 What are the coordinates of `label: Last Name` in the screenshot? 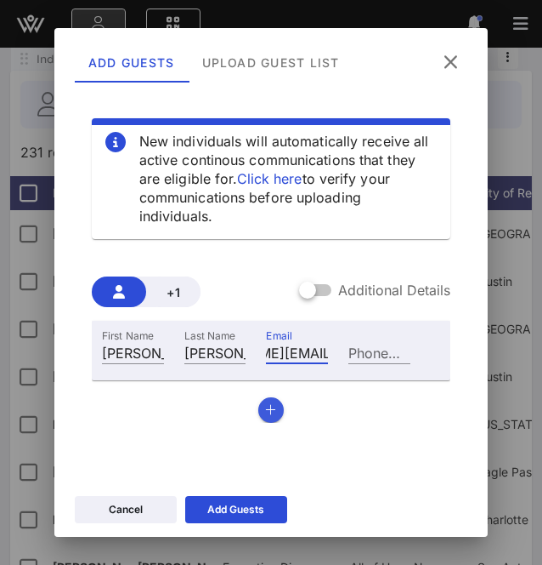 It's located at (210, 335).